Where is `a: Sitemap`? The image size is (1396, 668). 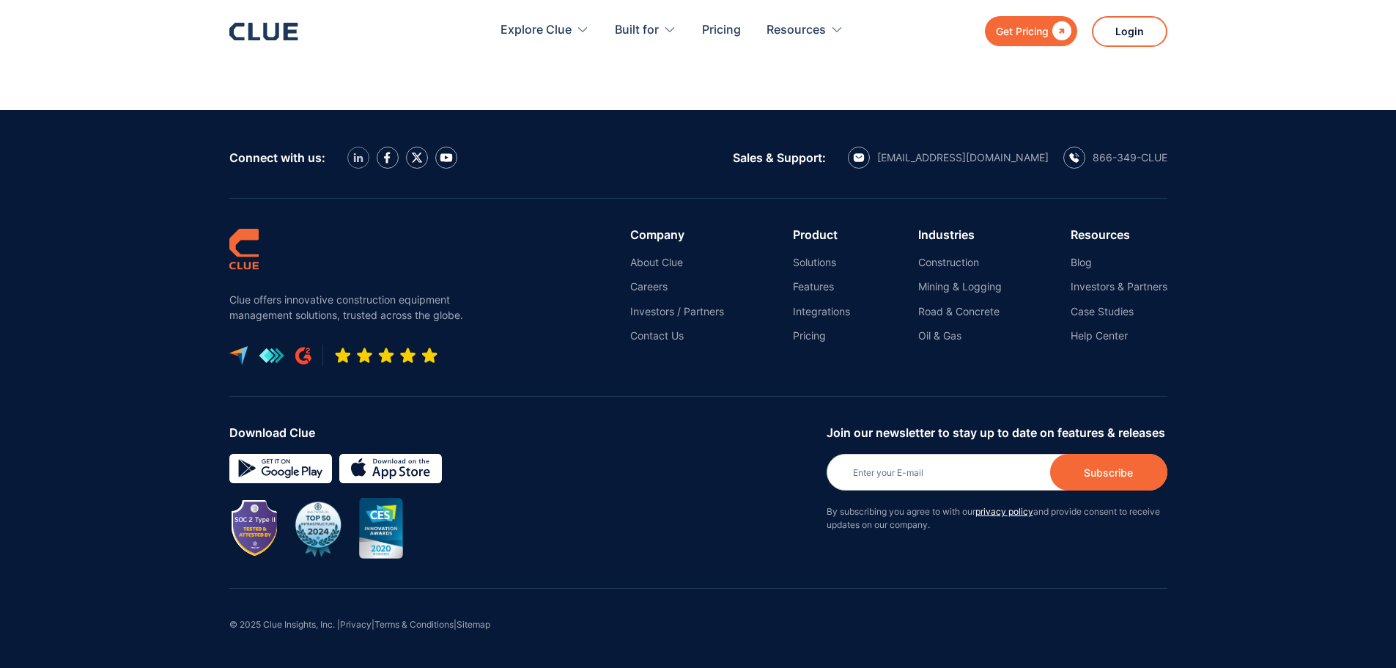 a: Sitemap is located at coordinates (473, 624).